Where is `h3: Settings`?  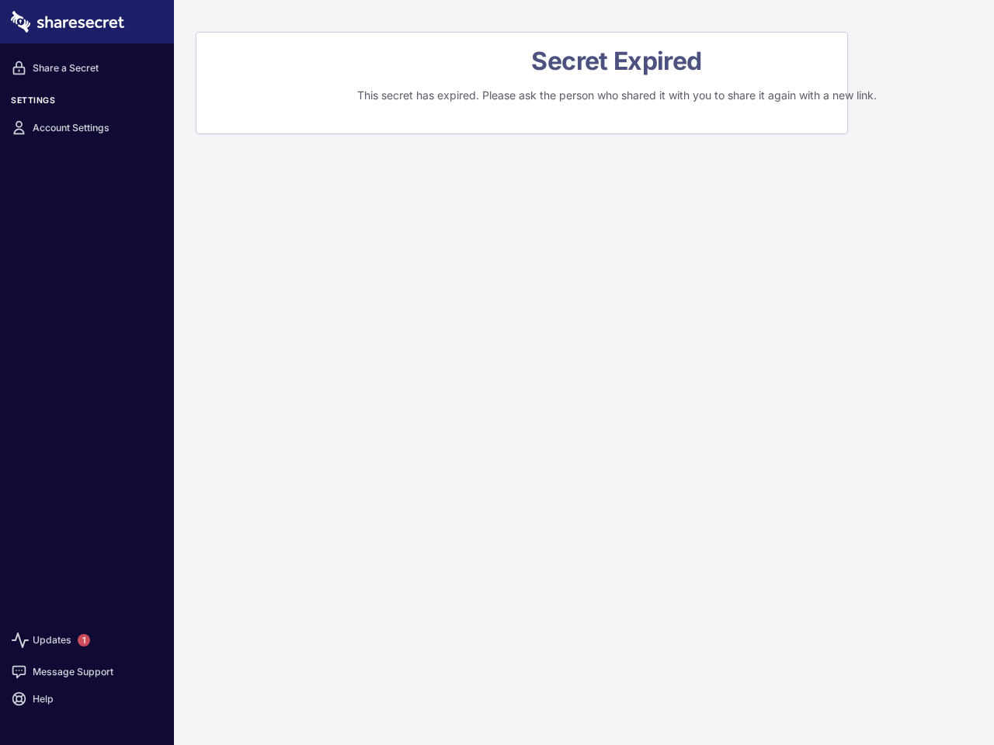
h3: Settings is located at coordinates (87, 103).